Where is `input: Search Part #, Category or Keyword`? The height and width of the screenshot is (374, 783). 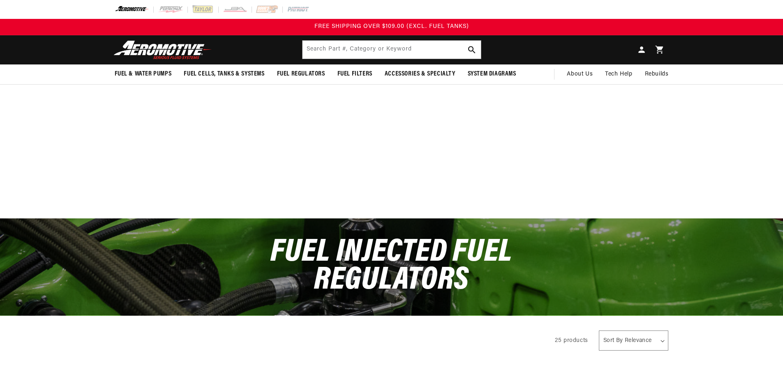 input: Search Part #, Category or Keyword is located at coordinates (392, 50).